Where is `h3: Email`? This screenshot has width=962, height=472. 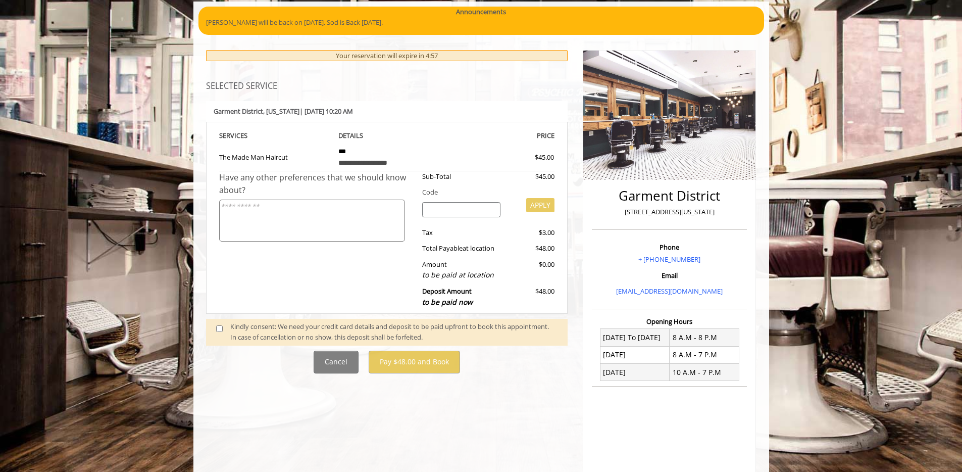 h3: Email is located at coordinates (669, 275).